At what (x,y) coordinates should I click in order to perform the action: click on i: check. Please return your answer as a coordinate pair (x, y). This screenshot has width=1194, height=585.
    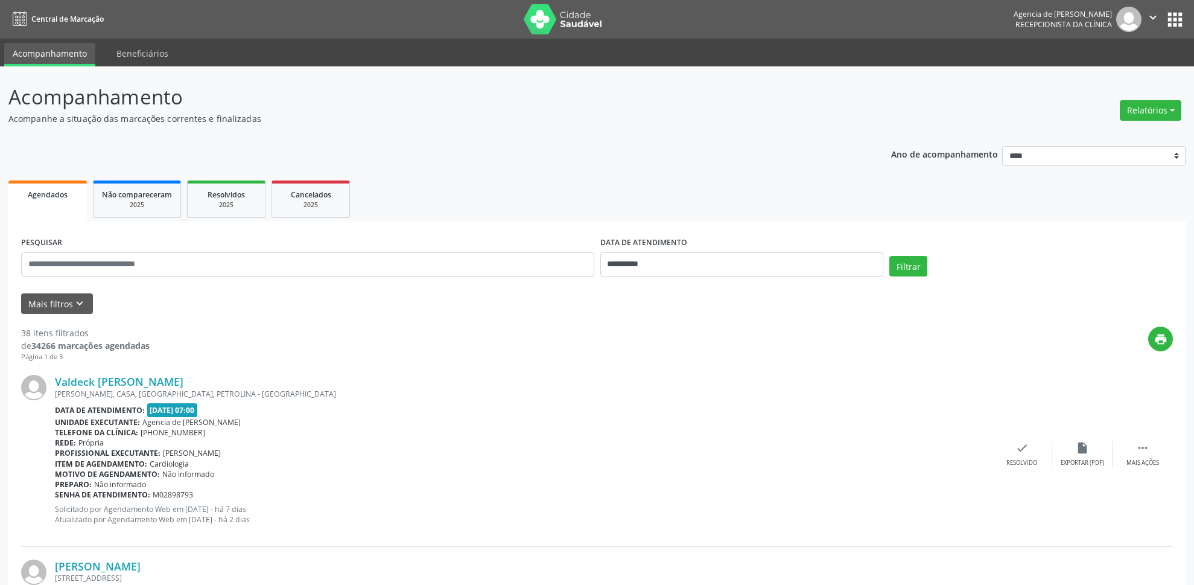
    Looking at the image, I should click on (1022, 448).